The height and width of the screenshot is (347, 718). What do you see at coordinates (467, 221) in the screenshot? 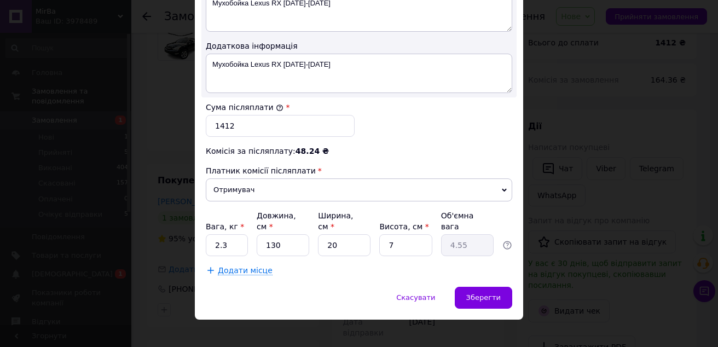
I see `div: Об'ємна вага` at bounding box center [467, 221].